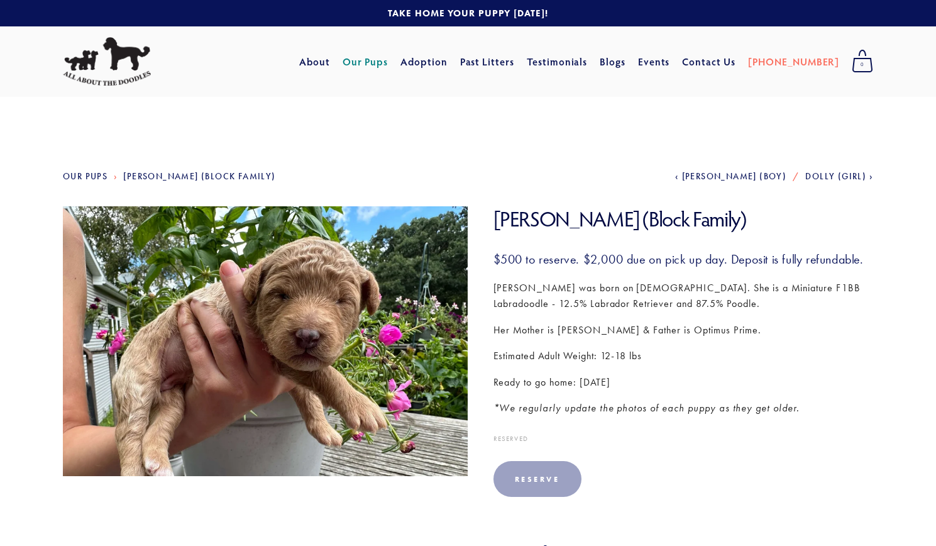 The width and height of the screenshot is (936, 546). Describe the element at coordinates (538, 478) in the screenshot. I see `div: Reserve` at that location.